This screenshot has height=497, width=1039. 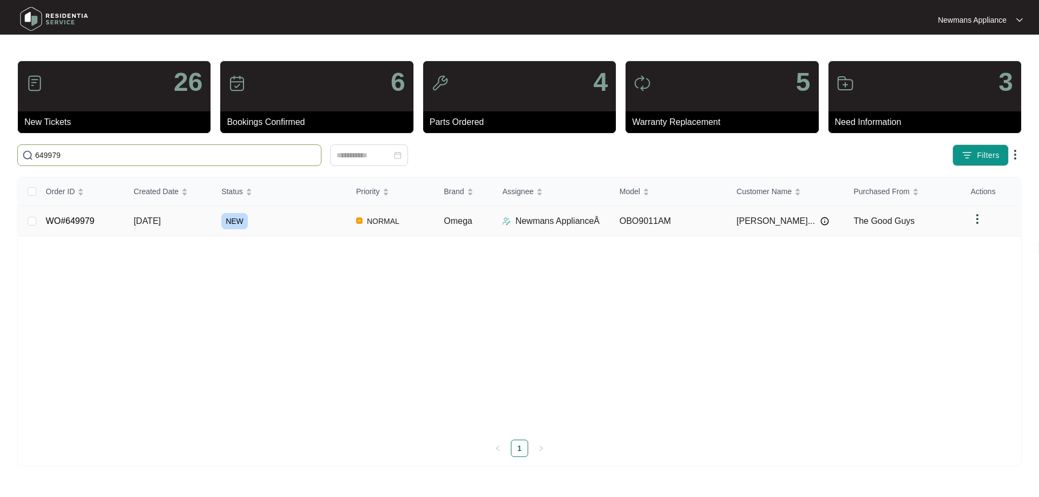 I want to click on span: Brand, so click(x=453, y=192).